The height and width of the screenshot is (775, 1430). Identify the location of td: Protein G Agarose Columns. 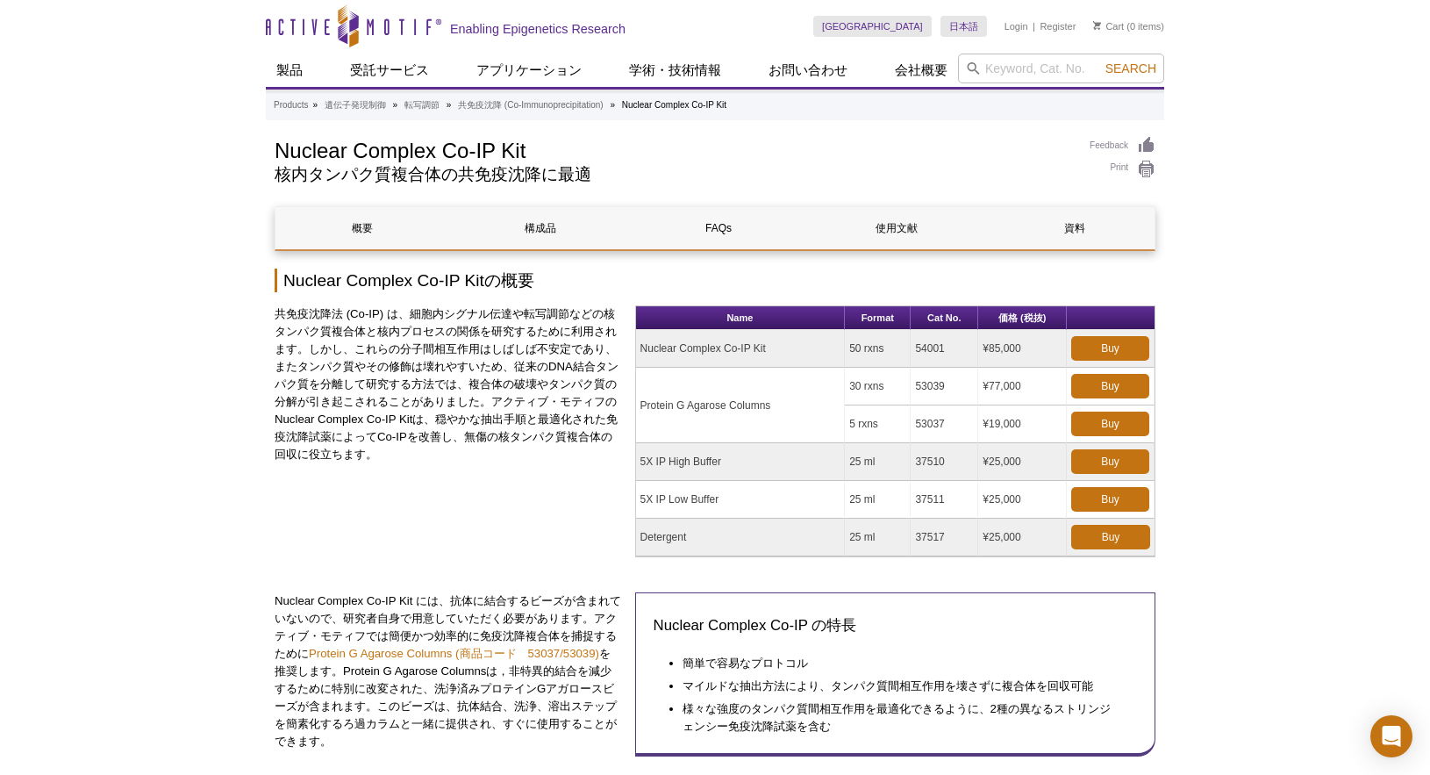
(740, 405).